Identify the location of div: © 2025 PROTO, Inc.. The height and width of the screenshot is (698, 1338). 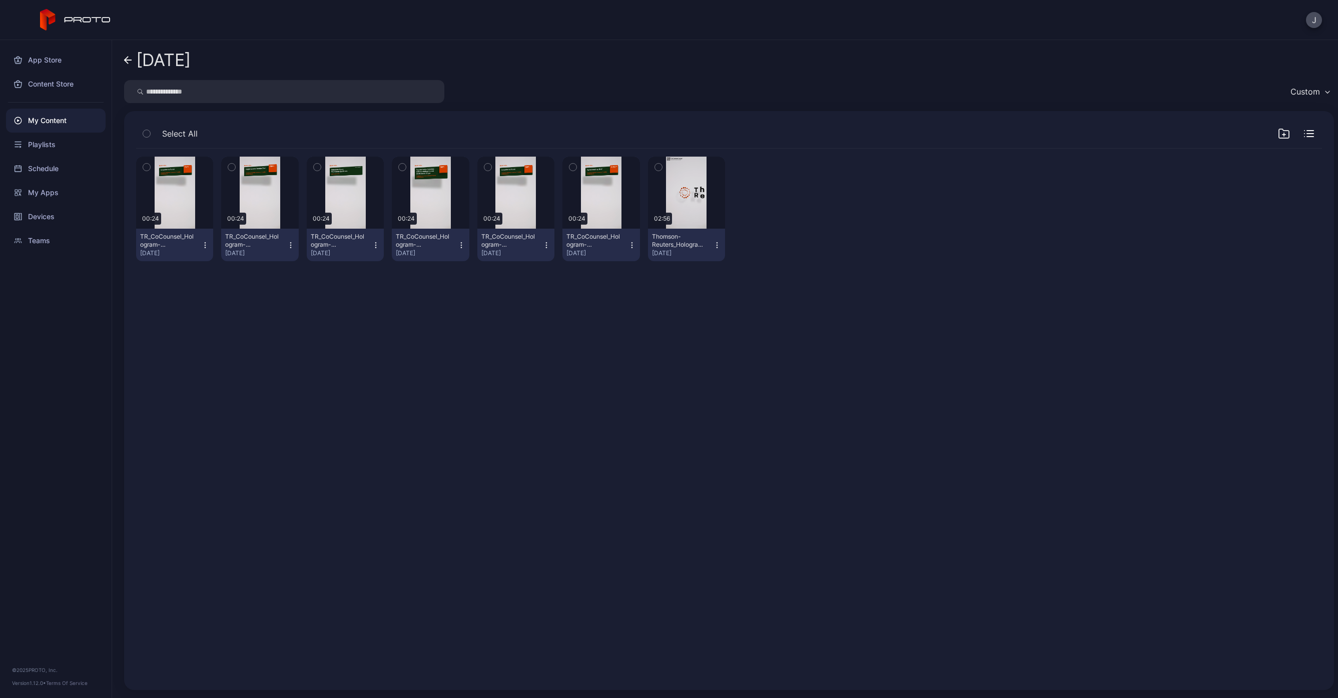
(56, 670).